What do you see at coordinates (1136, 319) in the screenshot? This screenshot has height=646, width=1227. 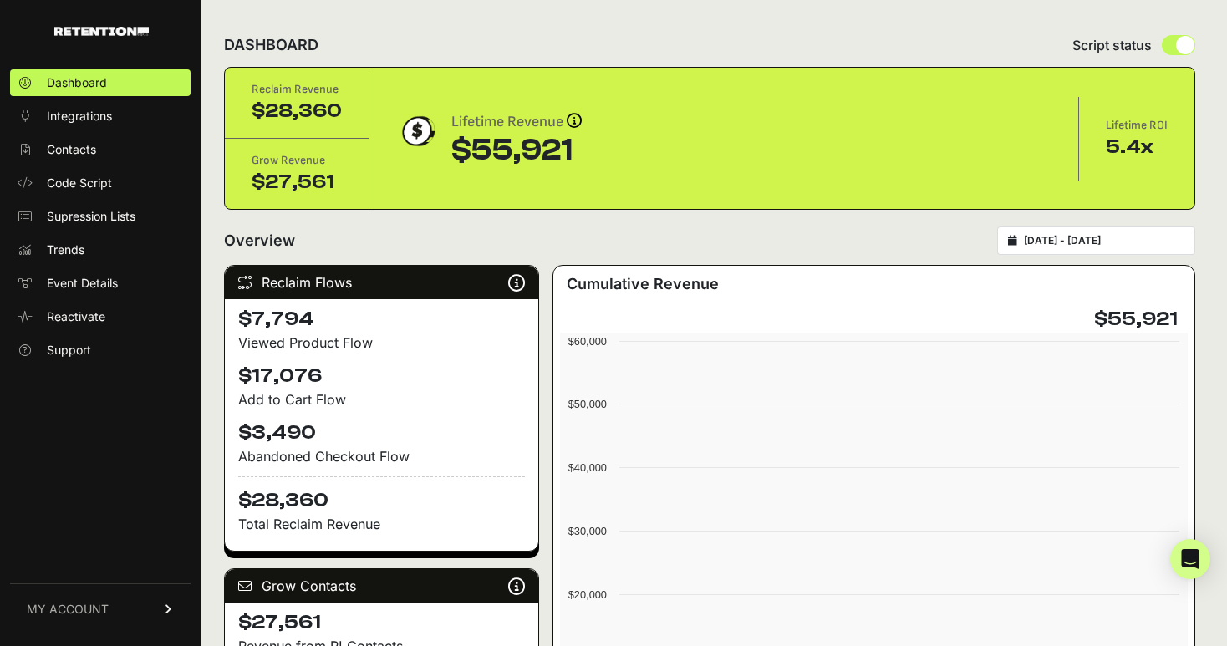 I see `h4: $55,921` at bounding box center [1136, 319].